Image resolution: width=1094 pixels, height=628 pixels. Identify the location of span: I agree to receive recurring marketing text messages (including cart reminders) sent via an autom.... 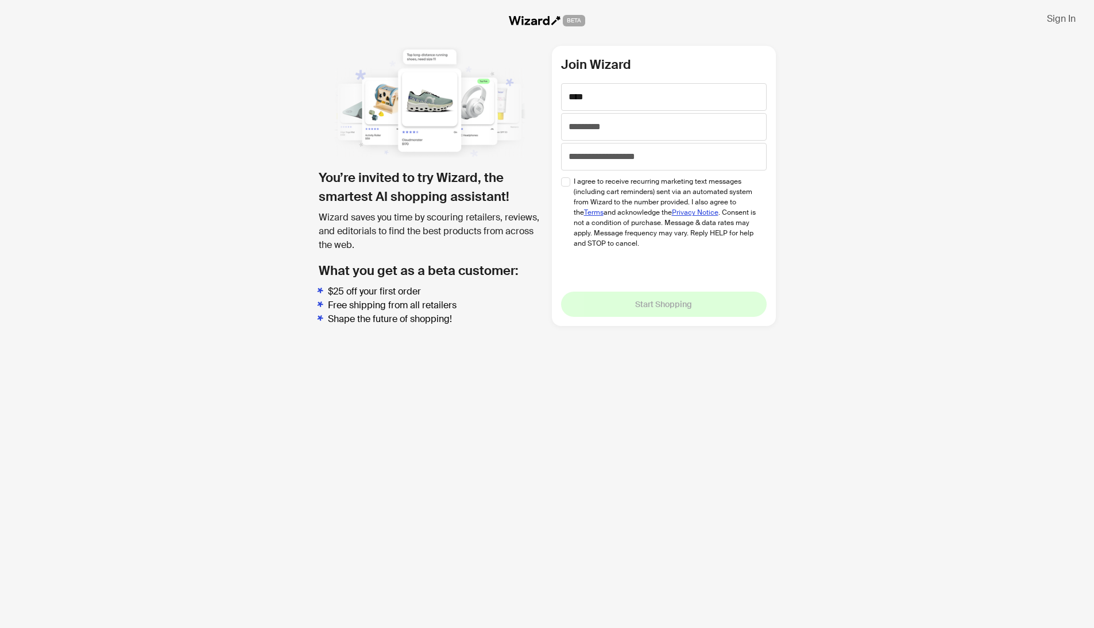
(666, 212).